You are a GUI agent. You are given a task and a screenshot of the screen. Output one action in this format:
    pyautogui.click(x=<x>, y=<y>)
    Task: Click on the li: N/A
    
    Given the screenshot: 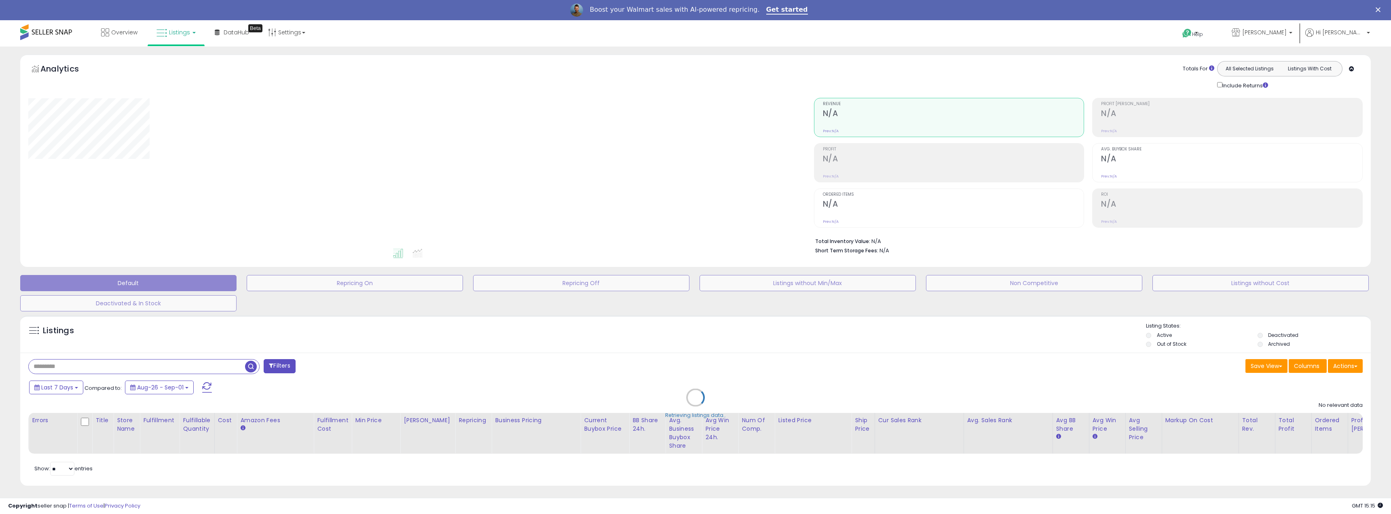 What is the action you would take?
    pyautogui.click(x=1086, y=241)
    